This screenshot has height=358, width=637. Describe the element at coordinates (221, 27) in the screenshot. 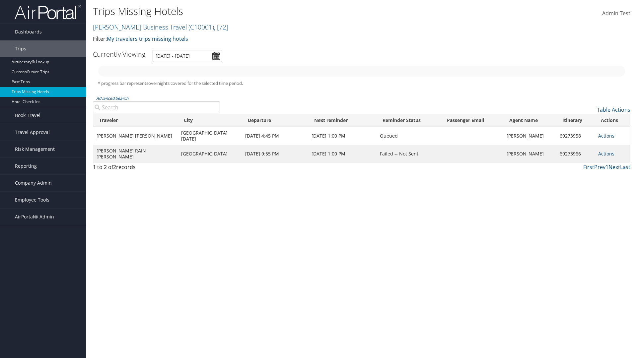

I see `span: , [ 72 ]` at that location.